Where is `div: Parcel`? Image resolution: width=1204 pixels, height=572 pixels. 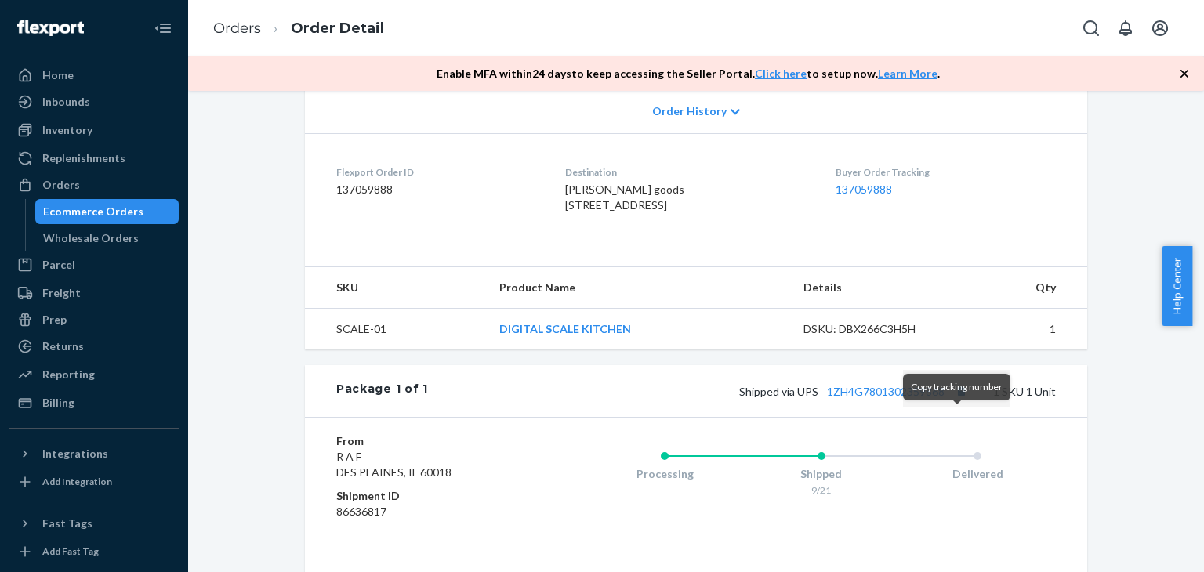 div: Parcel is located at coordinates (59, 265).